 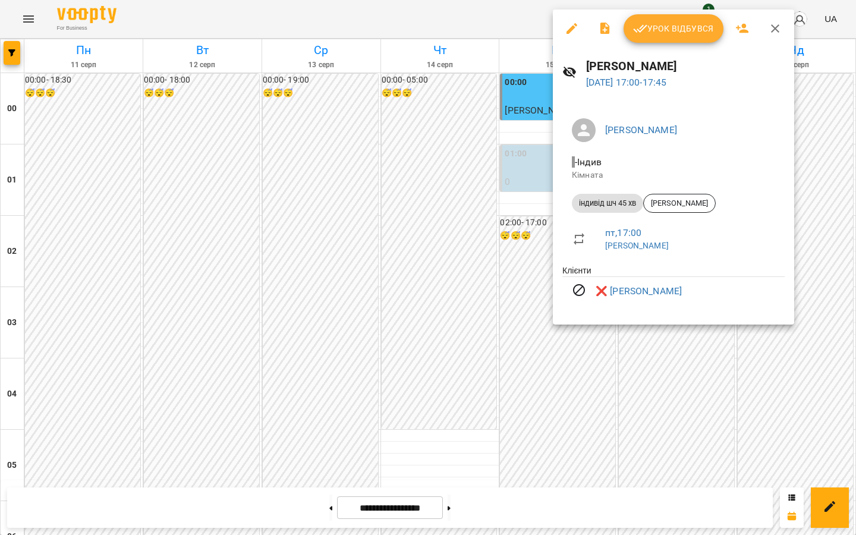 What do you see at coordinates (674, 287) in the screenshot?
I see `ul: Клієнти` at bounding box center [674, 287].